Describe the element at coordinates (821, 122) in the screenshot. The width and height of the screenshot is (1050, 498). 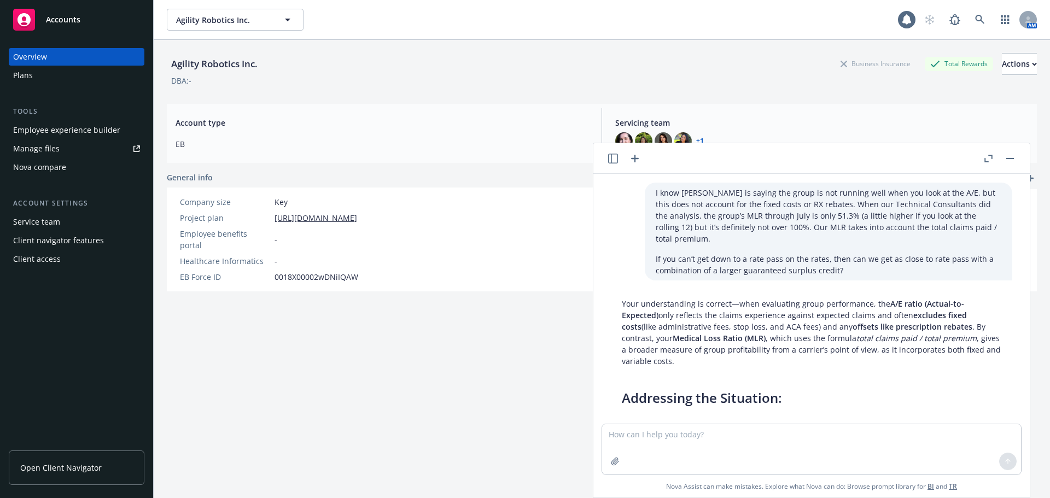
I see `span: Servicing team` at that location.